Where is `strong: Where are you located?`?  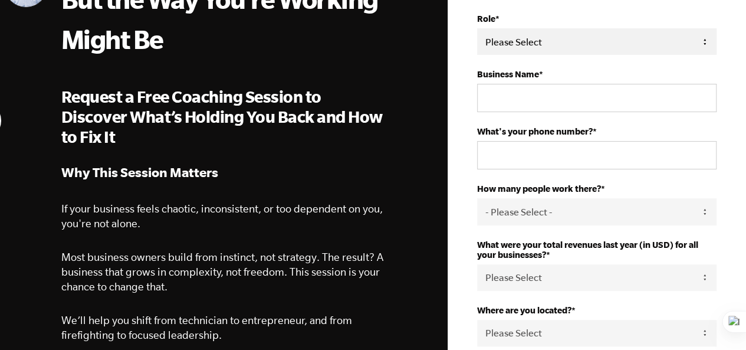
strong: Where are you located? is located at coordinates (524, 310).